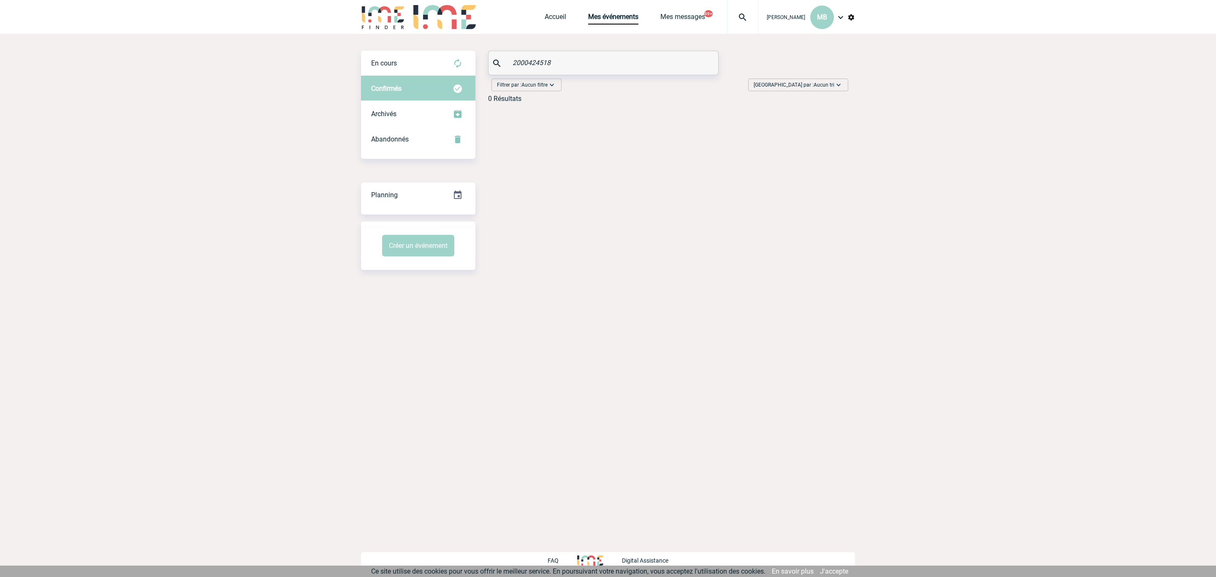 The image size is (1216, 577). Describe the element at coordinates (504, 98) in the screenshot. I see `div: 0 Résultats` at that location.